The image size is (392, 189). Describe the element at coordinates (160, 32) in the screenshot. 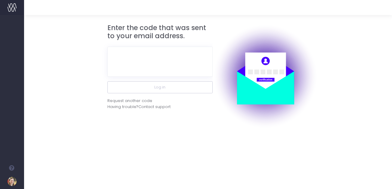

I see `h3: Enter the code that was sent to your email address.` at that location.